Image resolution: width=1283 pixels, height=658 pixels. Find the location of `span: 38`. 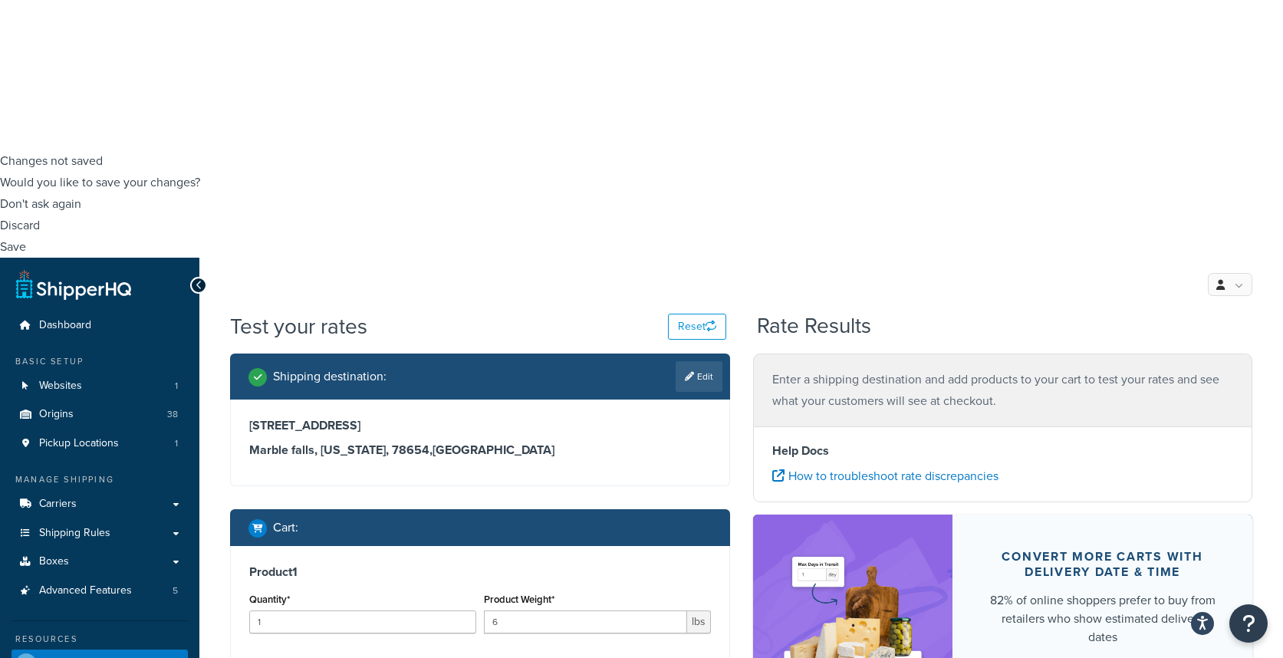

span: 38 is located at coordinates (173, 414).